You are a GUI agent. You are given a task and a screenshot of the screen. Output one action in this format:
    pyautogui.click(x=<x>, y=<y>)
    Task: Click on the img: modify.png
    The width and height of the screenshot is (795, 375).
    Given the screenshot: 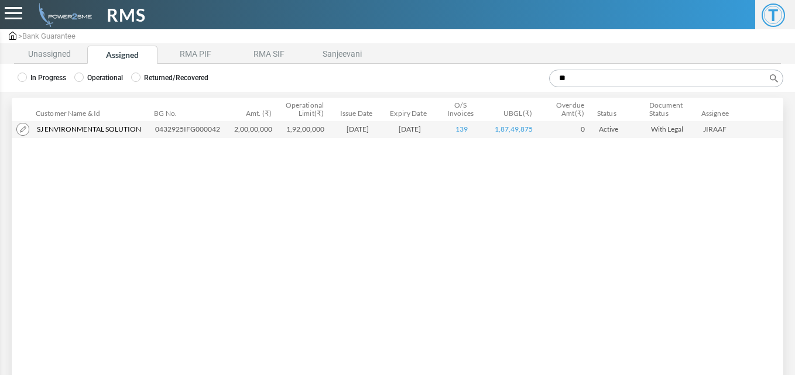 What is the action you would take?
    pyautogui.click(x=23, y=129)
    